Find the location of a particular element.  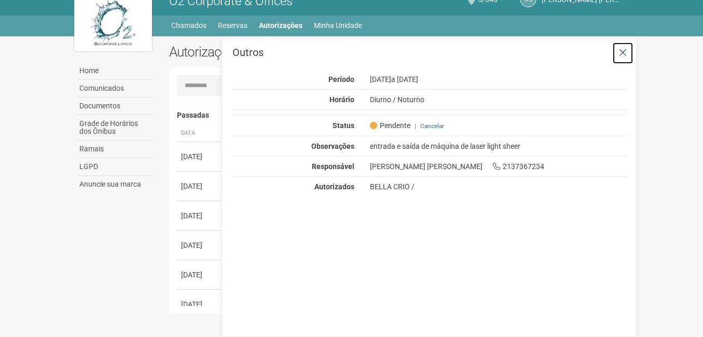

span: Pendente is located at coordinates (390, 125).